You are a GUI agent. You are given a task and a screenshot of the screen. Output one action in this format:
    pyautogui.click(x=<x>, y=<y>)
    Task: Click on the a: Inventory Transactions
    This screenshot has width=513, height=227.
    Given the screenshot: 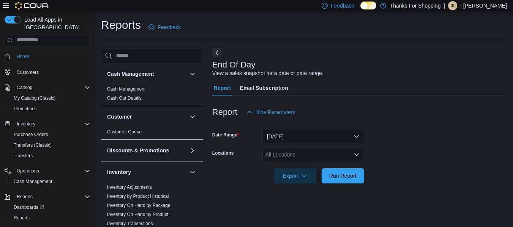 What is the action you would take?
    pyautogui.click(x=130, y=224)
    